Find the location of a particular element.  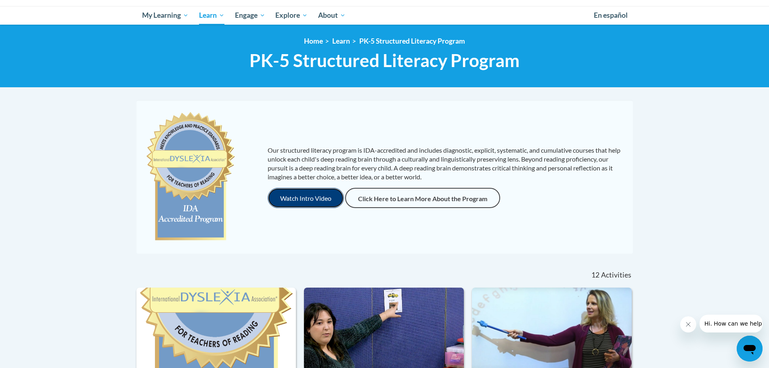

a: Click Here to Learn More About the Program is located at coordinates (423, 198).